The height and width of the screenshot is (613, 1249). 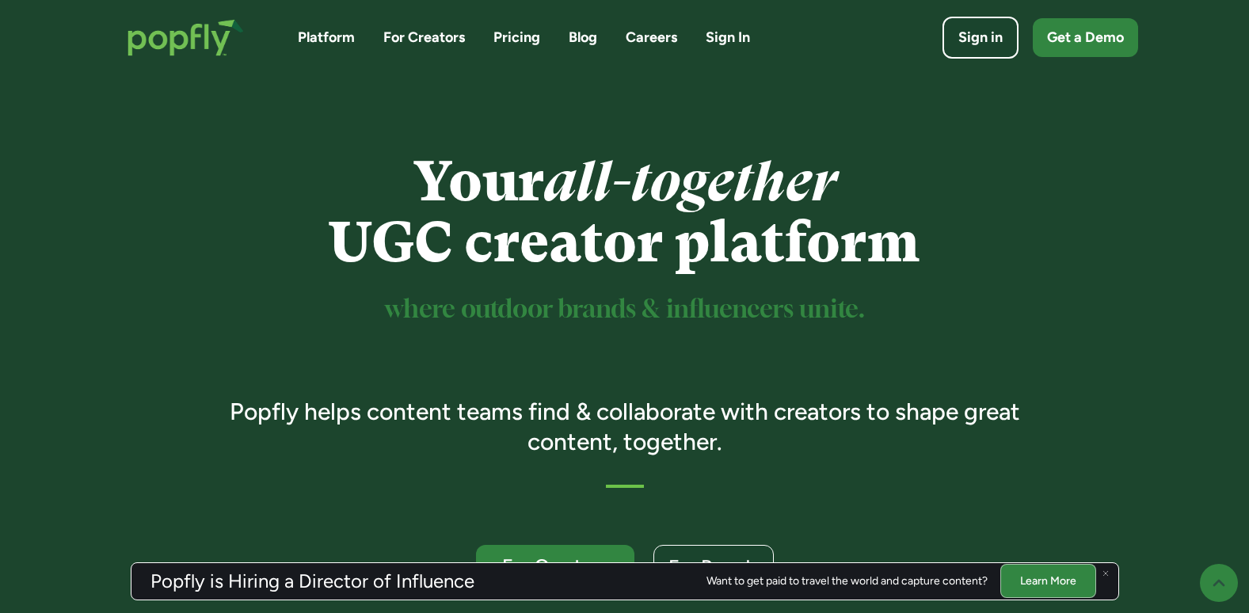 I want to click on a: Get a Demo, so click(x=1085, y=37).